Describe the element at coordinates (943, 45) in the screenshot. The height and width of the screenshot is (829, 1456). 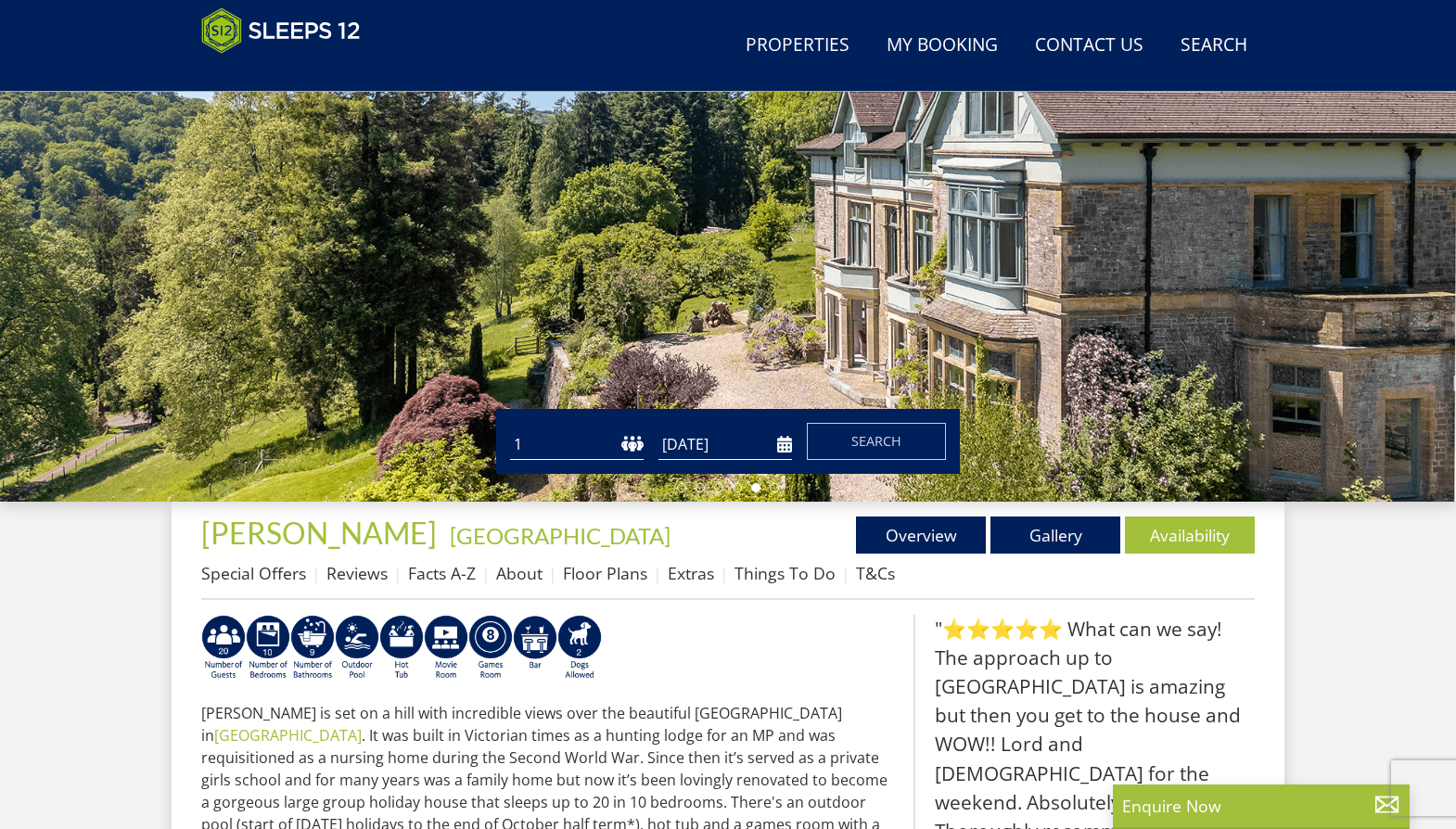
I see `a: My Booking` at that location.